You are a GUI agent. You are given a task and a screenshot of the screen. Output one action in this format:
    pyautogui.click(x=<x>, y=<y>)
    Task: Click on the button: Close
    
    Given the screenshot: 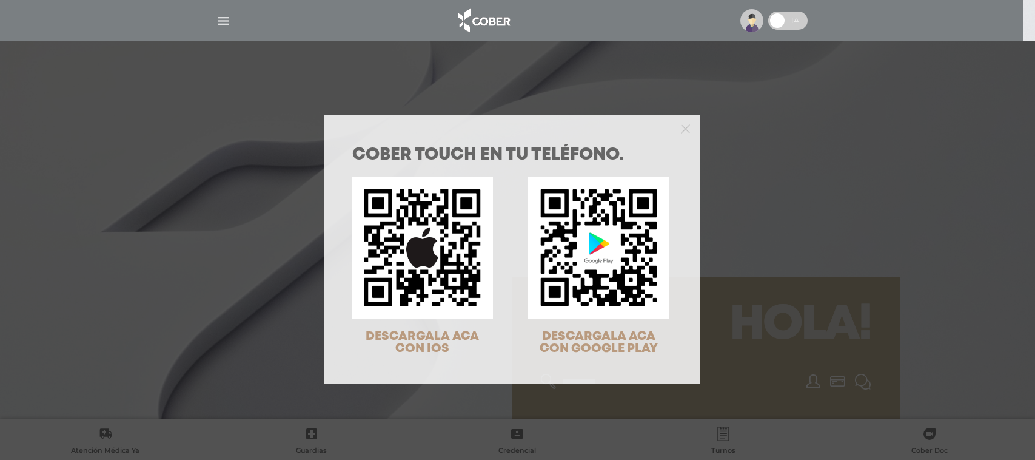 What is the action you would take?
    pyautogui.click(x=685, y=128)
    